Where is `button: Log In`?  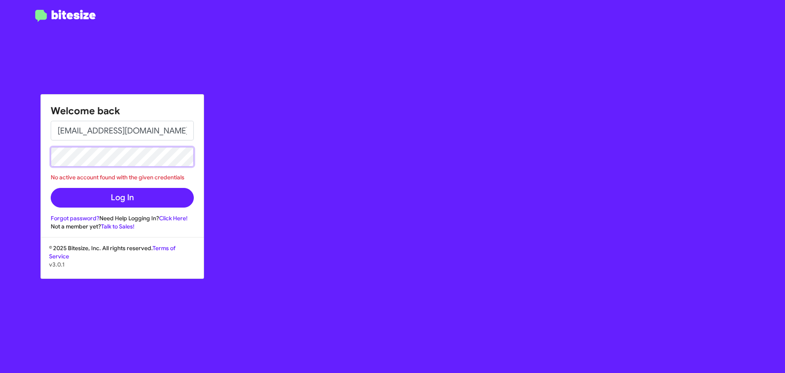 button: Log In is located at coordinates (122, 197).